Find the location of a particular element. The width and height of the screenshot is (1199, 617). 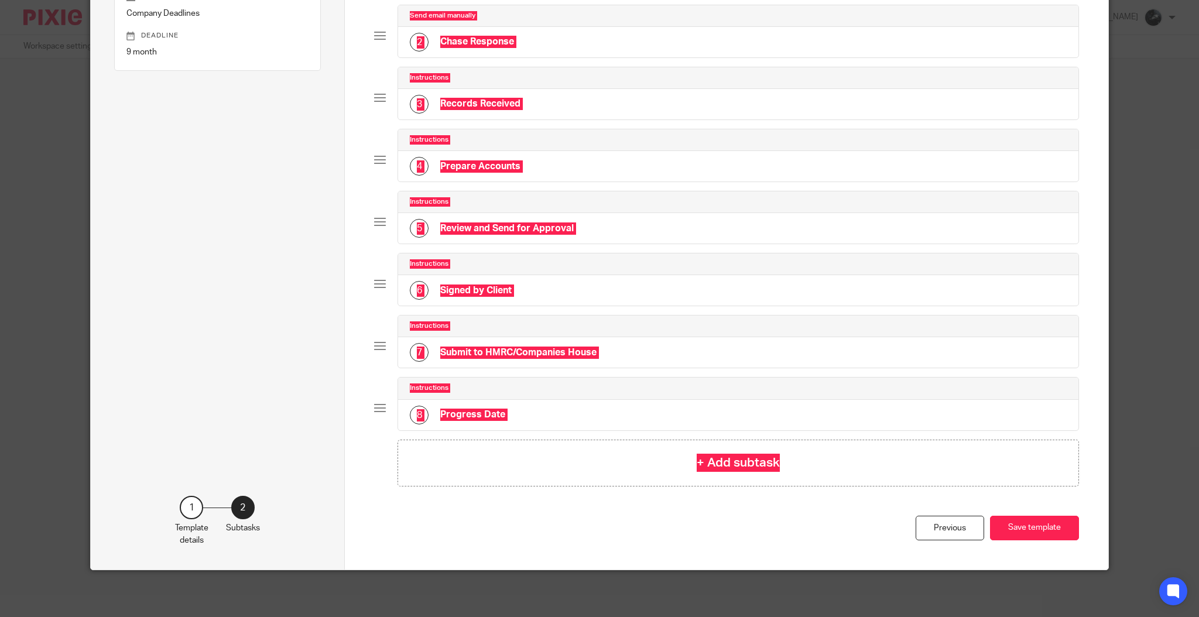

div: 5 is located at coordinates (419, 228).